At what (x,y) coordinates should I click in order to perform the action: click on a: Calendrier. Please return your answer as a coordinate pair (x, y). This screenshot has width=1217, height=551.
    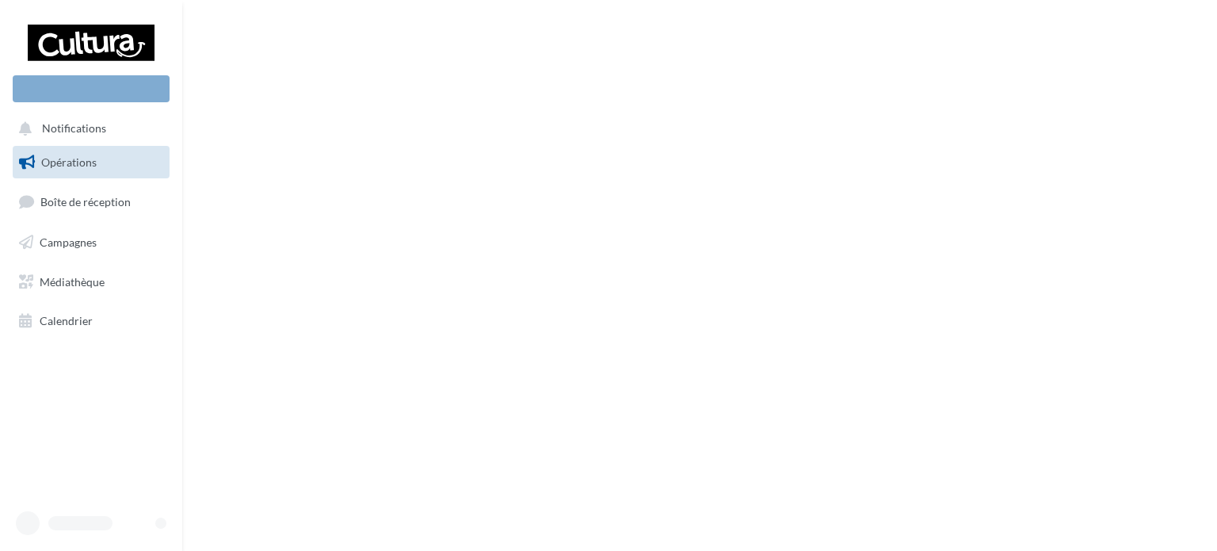
    Looking at the image, I should click on (91, 321).